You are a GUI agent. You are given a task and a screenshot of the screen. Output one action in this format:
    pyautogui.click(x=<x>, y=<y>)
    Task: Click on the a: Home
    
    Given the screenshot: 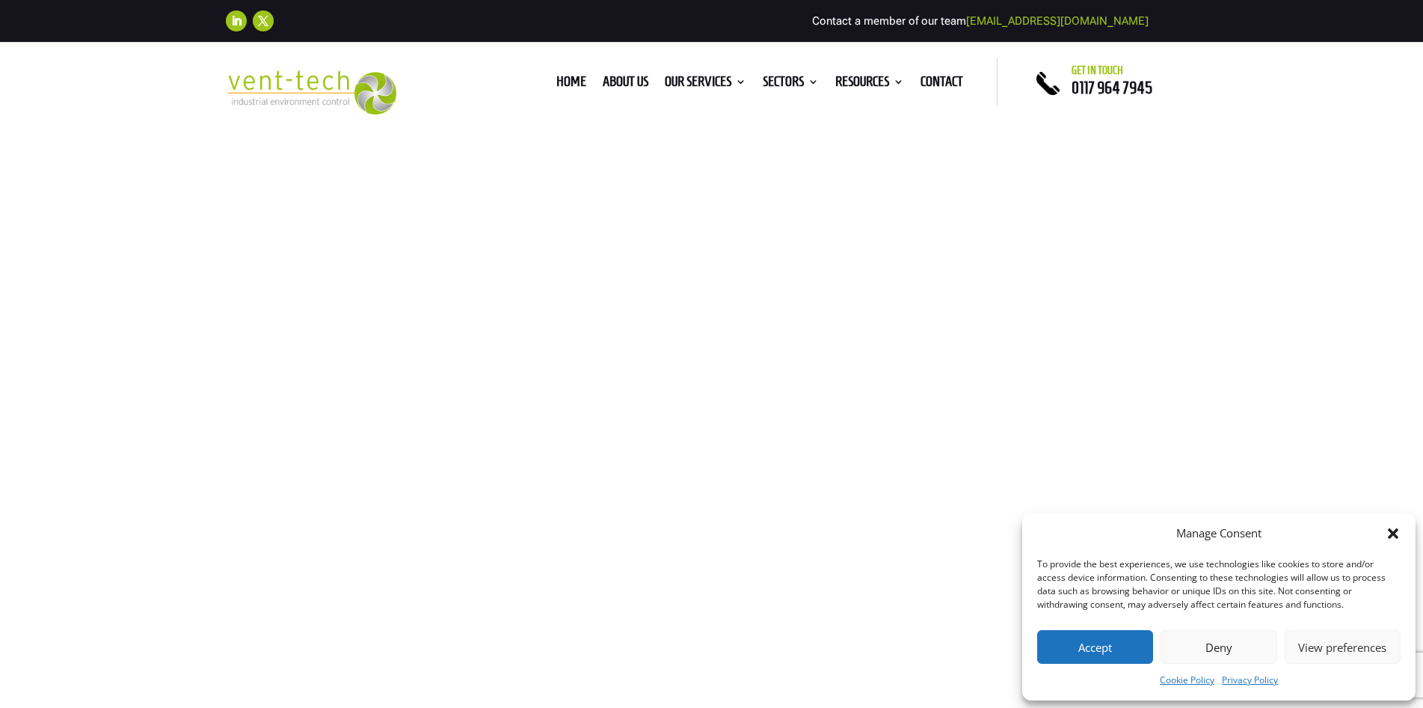 What is the action you would take?
    pyautogui.click(x=571, y=85)
    